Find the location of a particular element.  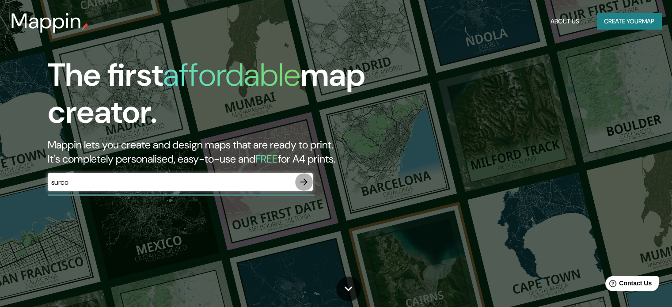

span: Contact Us is located at coordinates (42, 11).